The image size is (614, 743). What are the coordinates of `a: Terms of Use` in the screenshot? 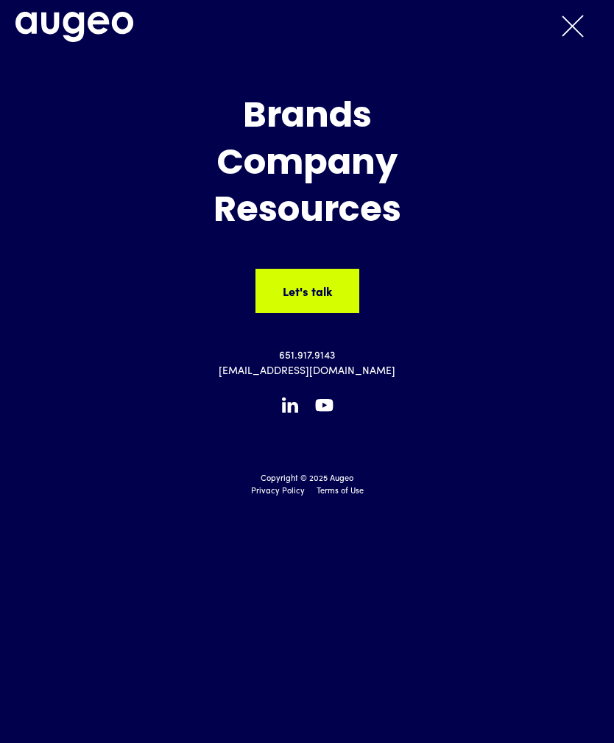 It's located at (340, 492).